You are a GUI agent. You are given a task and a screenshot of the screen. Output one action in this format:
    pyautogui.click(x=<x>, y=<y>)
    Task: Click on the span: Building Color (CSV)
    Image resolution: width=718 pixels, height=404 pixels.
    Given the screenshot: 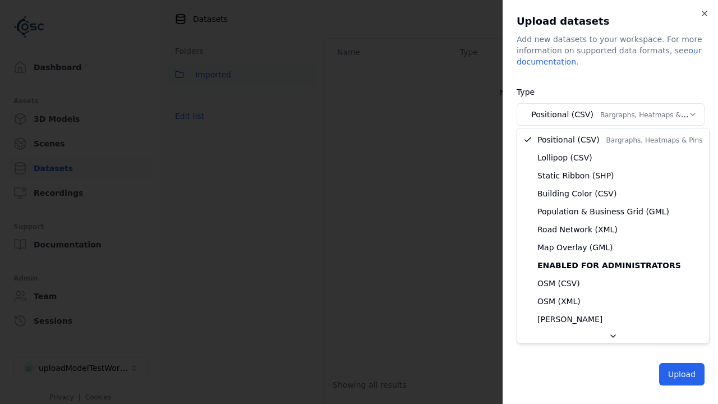 What is the action you would take?
    pyautogui.click(x=577, y=194)
    